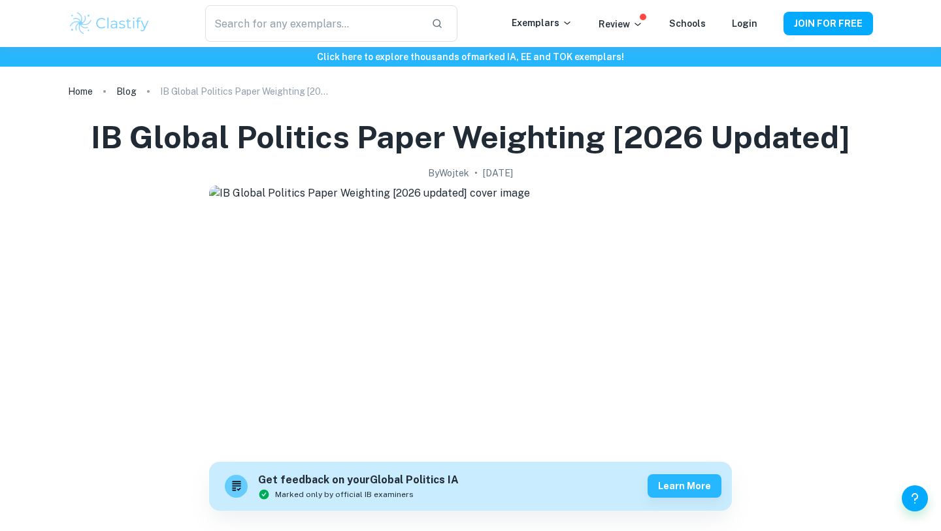 This screenshot has height=531, width=941. Describe the element at coordinates (542, 23) in the screenshot. I see `p: Exemplars` at that location.